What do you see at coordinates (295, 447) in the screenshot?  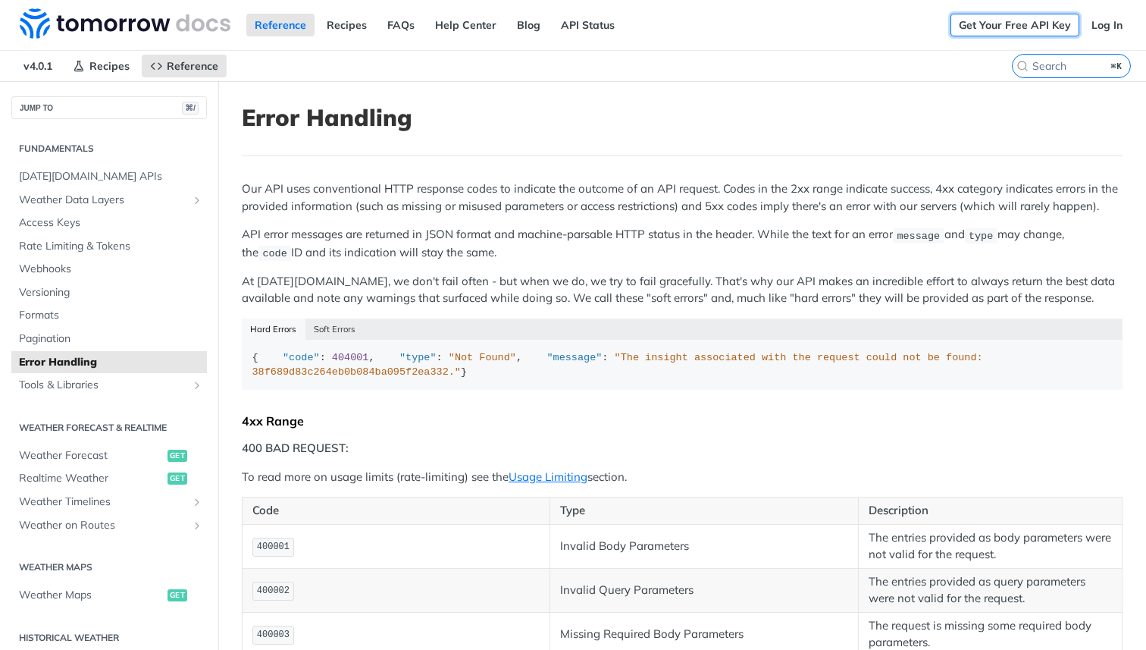 I see `strong: 400 BAD REQUEST:` at bounding box center [295, 447].